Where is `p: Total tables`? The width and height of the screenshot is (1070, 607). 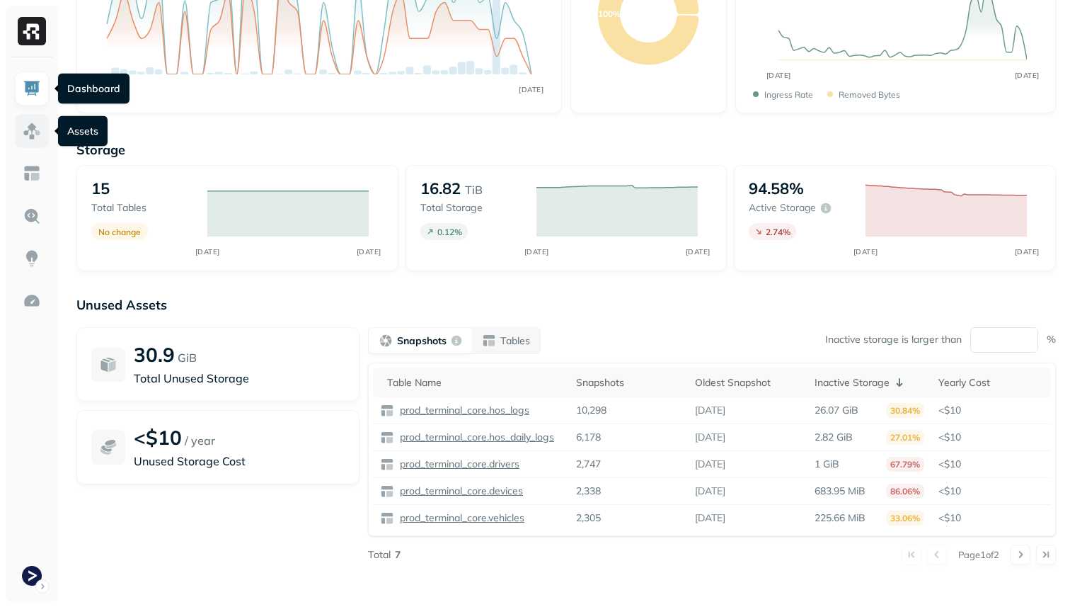
p: Total tables is located at coordinates (142, 207).